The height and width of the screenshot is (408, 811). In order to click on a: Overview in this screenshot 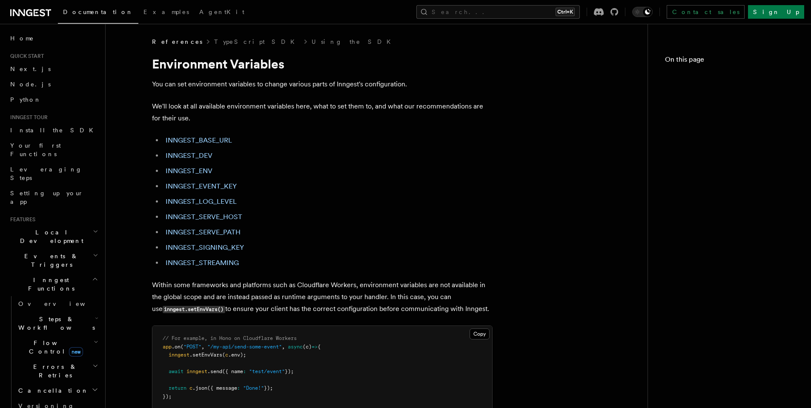, I will do `click(57, 304)`.